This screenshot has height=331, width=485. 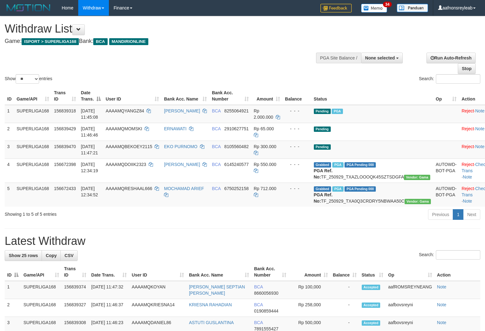 I want to click on span: Copy 0190859444 to clipboard, so click(x=266, y=311).